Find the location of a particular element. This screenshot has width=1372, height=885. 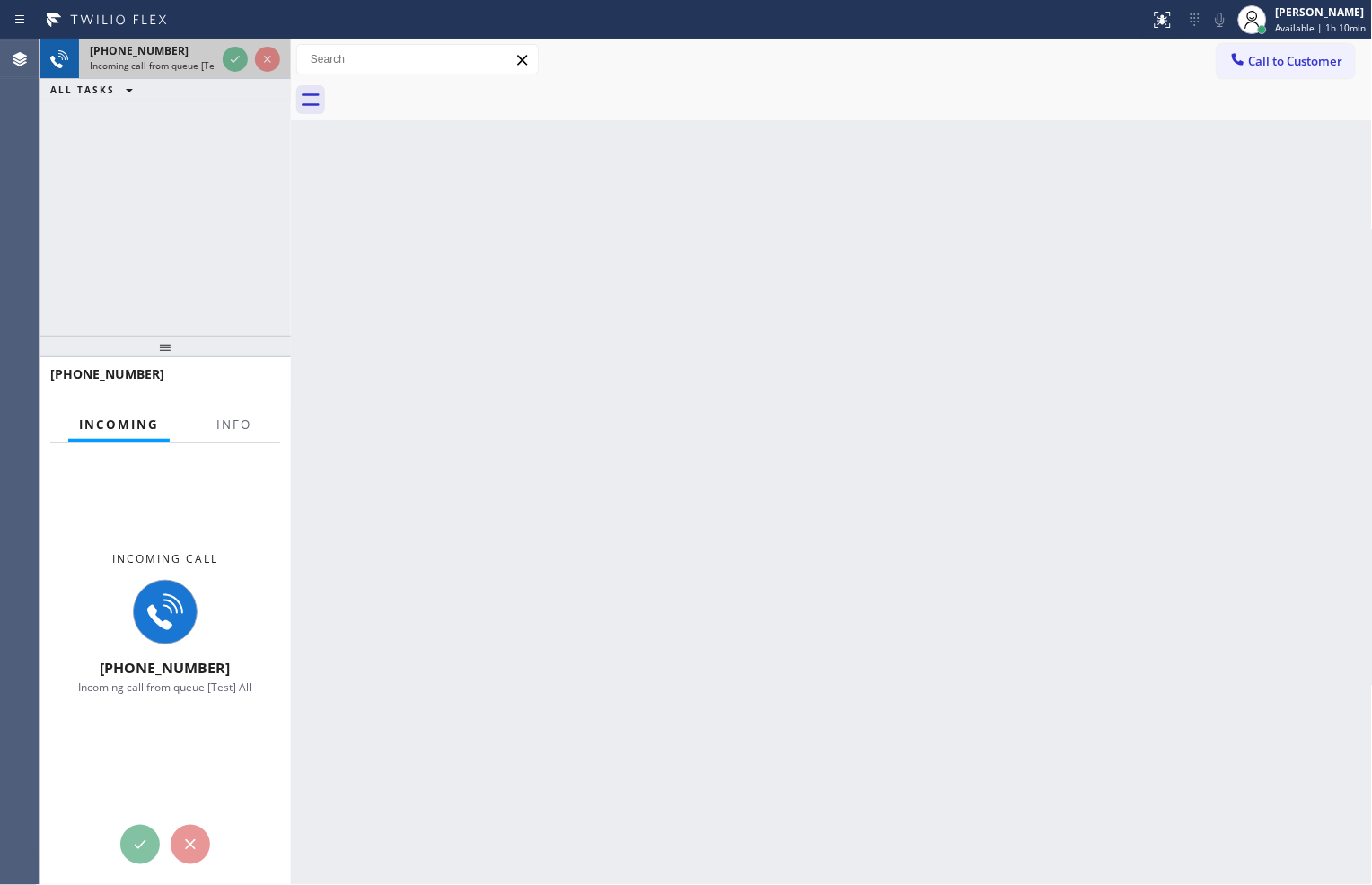

button: Incoming is located at coordinates (119, 425).